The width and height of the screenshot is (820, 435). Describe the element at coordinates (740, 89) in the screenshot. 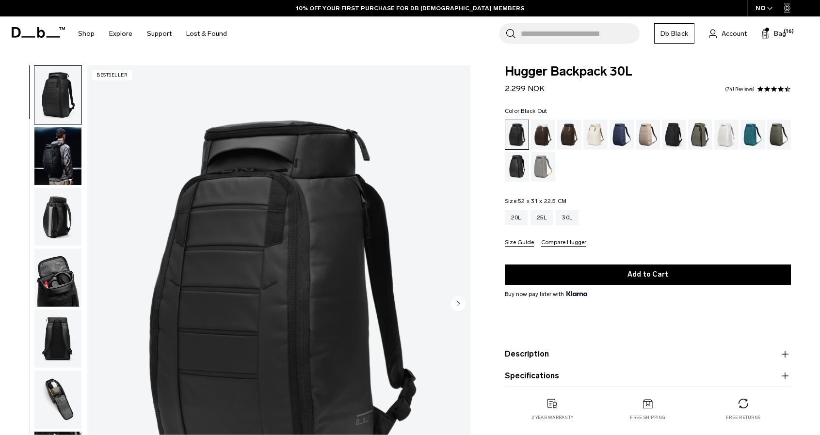

I see `a: 741 reviews` at that location.